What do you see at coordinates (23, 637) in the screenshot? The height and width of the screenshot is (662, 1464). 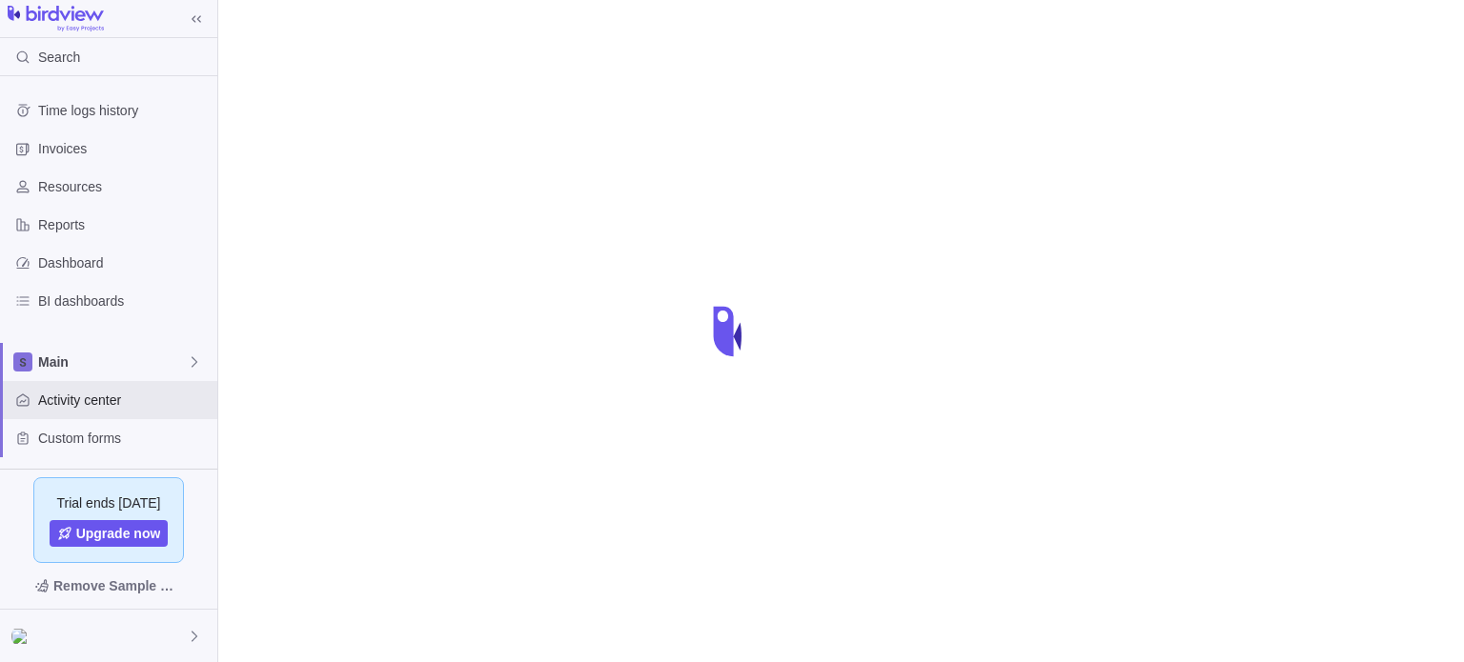 I see `img: Show` at bounding box center [23, 637].